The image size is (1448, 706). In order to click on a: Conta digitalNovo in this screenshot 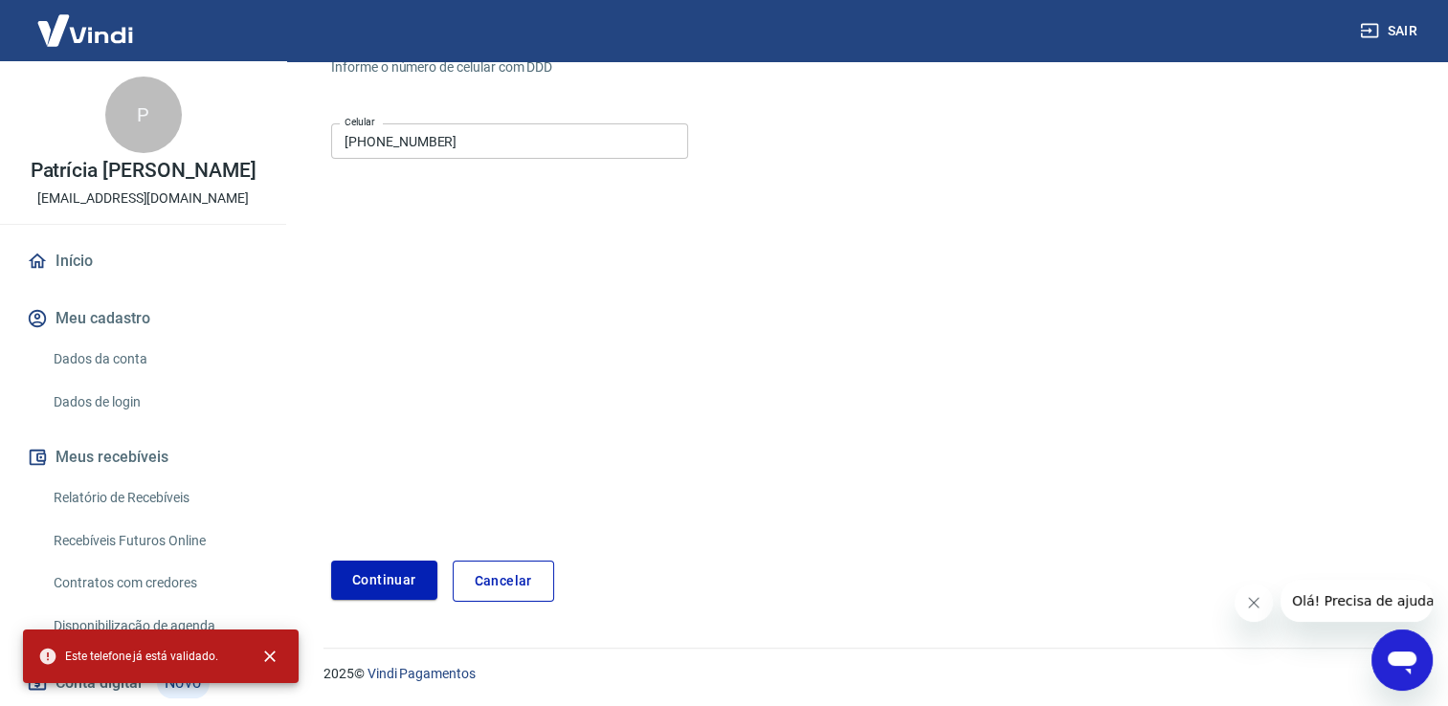, I will do `click(143, 683)`.